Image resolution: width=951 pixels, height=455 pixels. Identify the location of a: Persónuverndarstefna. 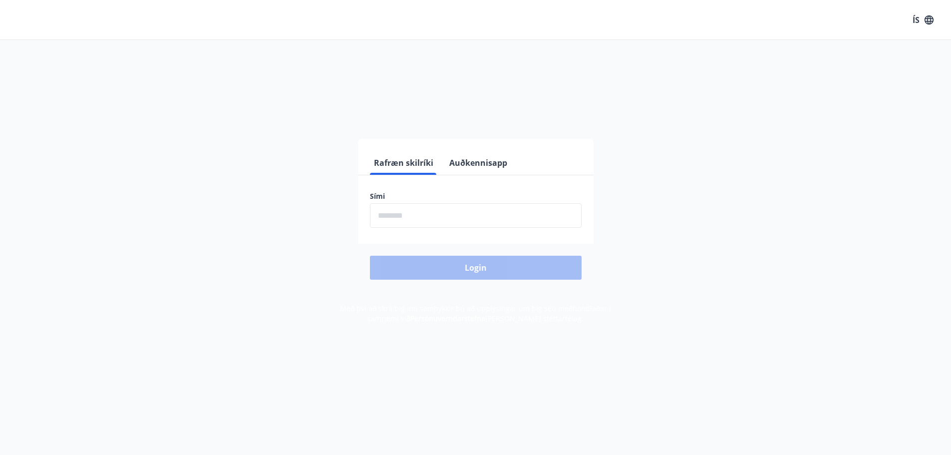
(448, 318).